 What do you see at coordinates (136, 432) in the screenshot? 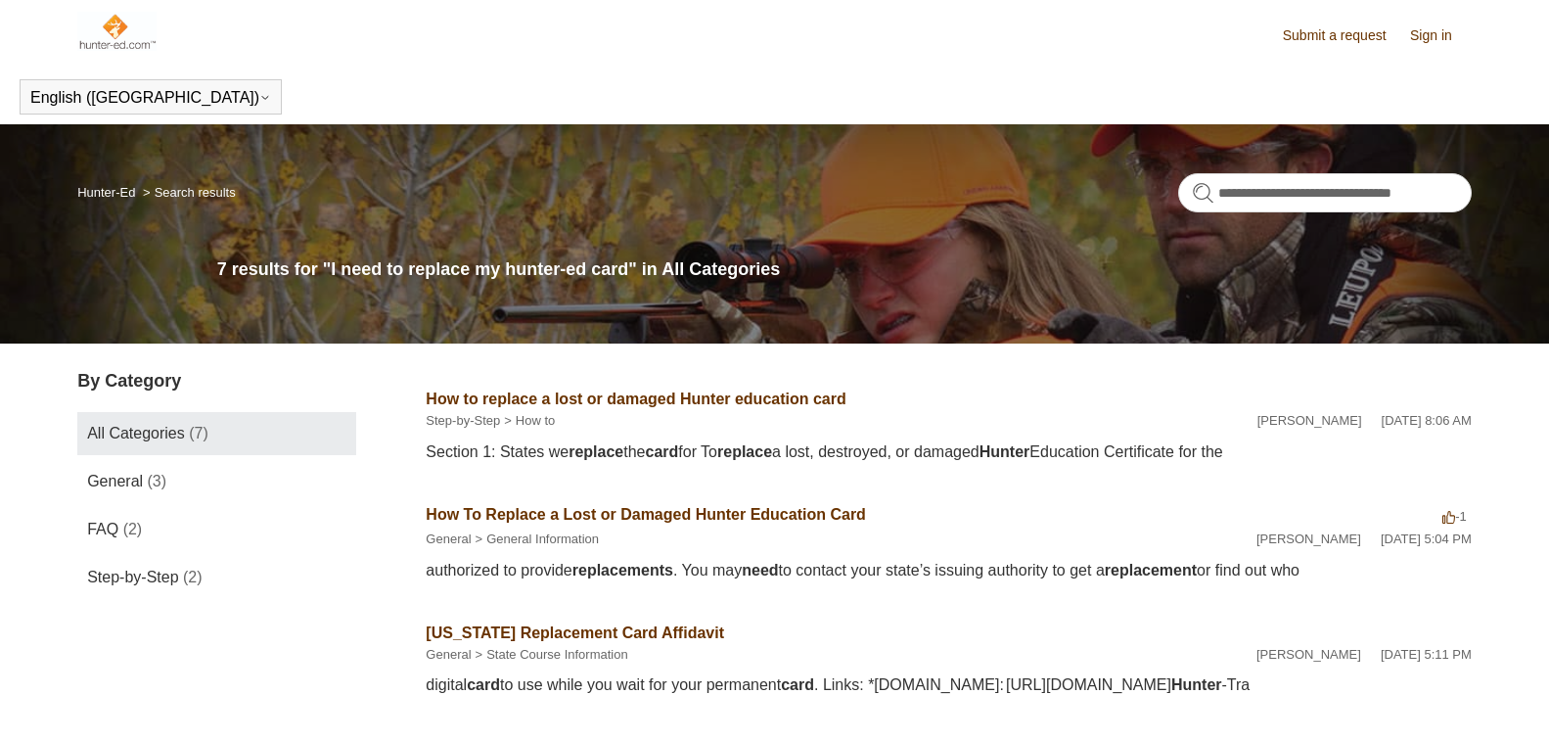
I see `span: All Categories` at bounding box center [136, 432].